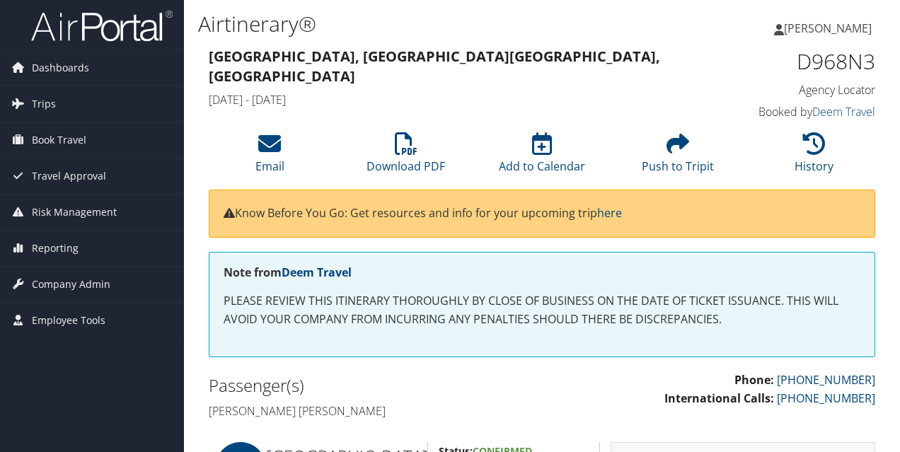 This screenshot has height=452, width=900. What do you see at coordinates (406, 157) in the screenshot?
I see `a: Download PDF` at bounding box center [406, 157].